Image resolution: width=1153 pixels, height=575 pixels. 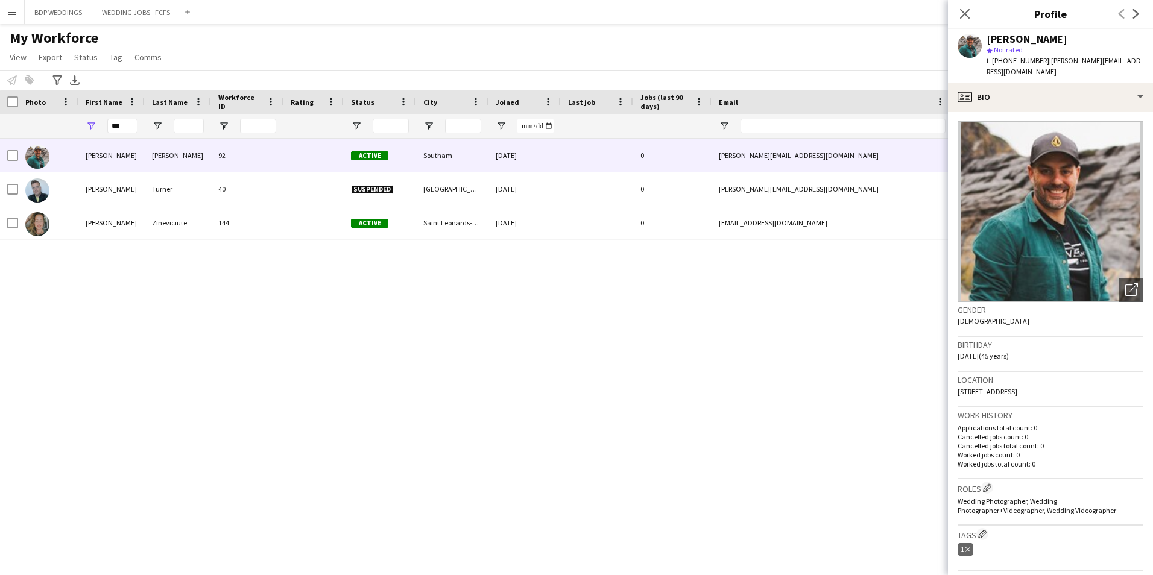 I want to click on span: Last Name, so click(x=169, y=102).